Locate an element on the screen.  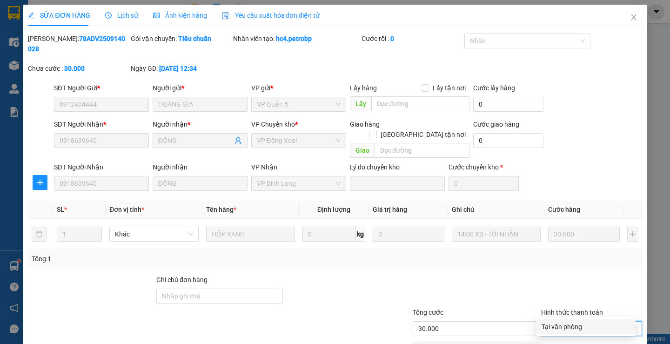
b: hc4.petrobp is located at coordinates (294, 39).